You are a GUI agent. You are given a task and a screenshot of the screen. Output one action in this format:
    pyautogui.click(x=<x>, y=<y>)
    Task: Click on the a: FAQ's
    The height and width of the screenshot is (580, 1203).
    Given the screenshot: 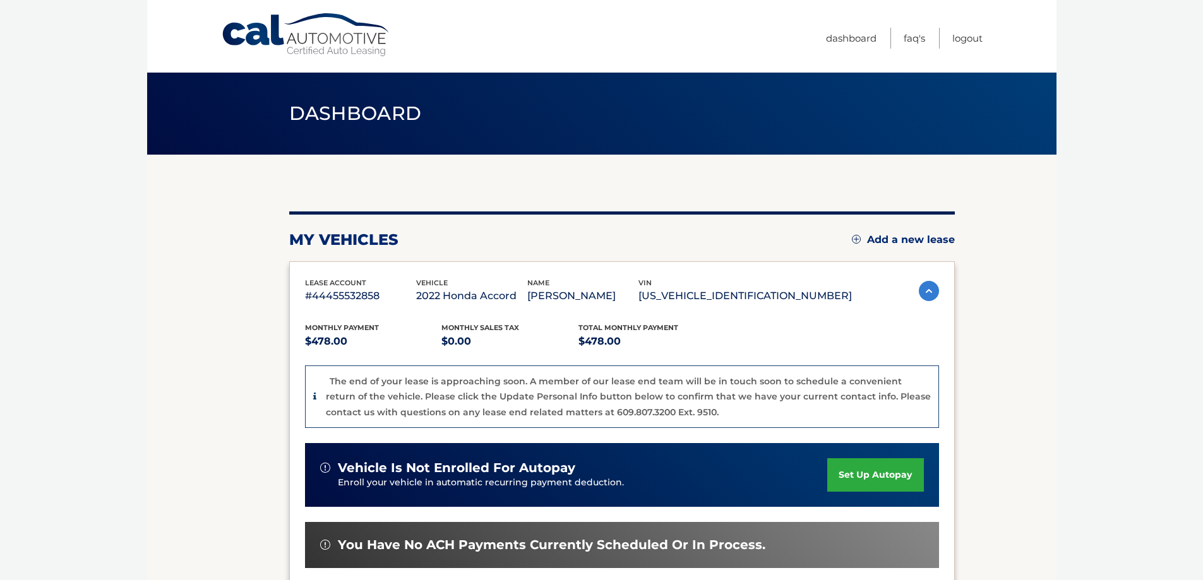 What is the action you would take?
    pyautogui.click(x=915, y=38)
    